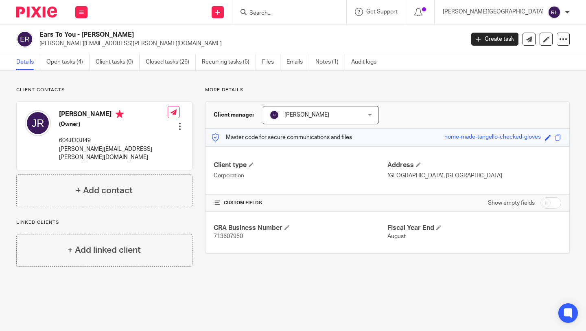  What do you see at coordinates (104, 222) in the screenshot?
I see `p: Linked clients` at bounding box center [104, 222].